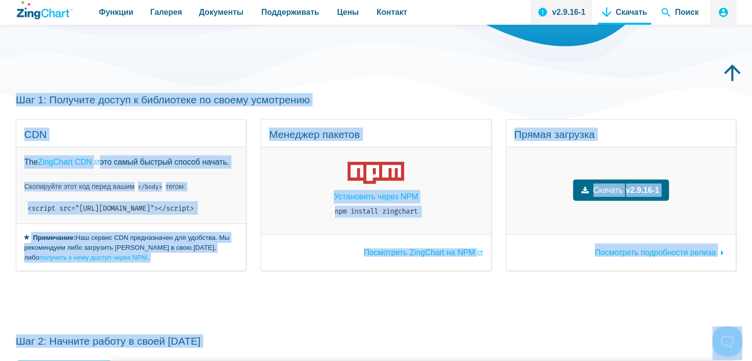  Describe the element at coordinates (392, 12) in the screenshot. I see `font: Контакт` at that location.